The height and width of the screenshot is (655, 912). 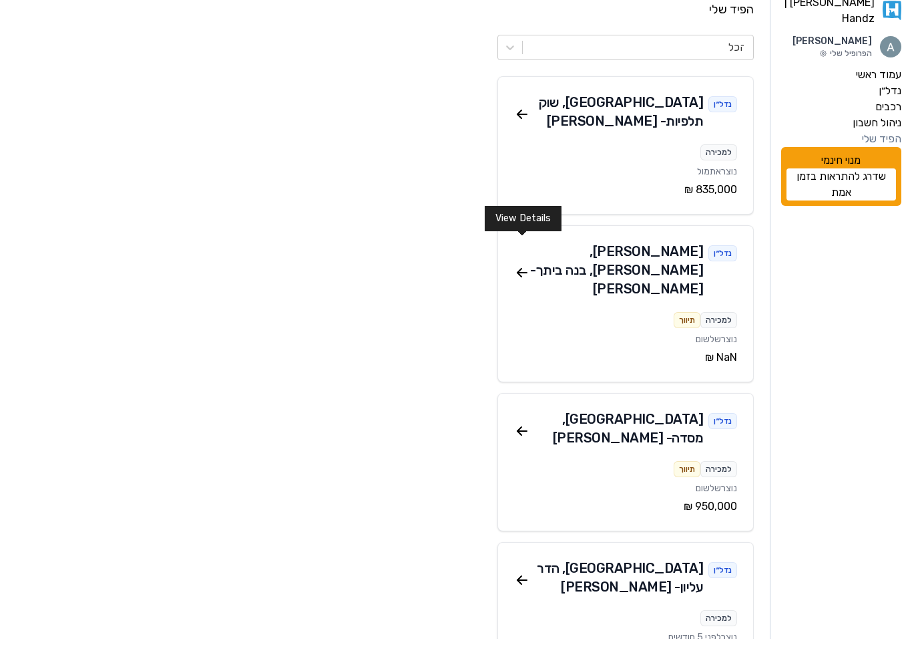 I want to click on a: הפיד שלי, so click(x=842, y=155).